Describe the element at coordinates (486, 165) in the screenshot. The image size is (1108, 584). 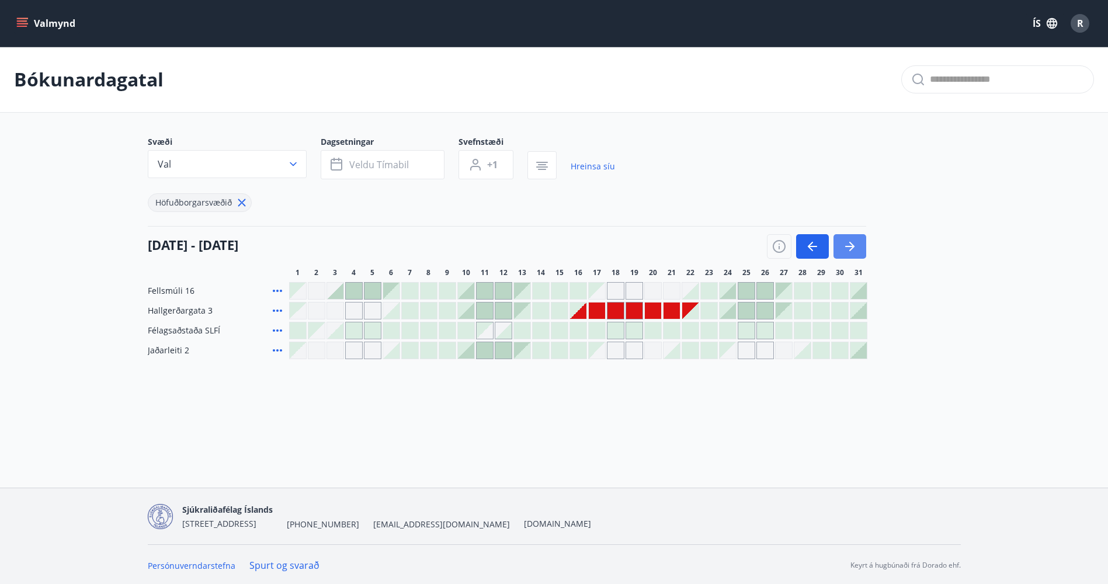
I see `button: +1` at that location.